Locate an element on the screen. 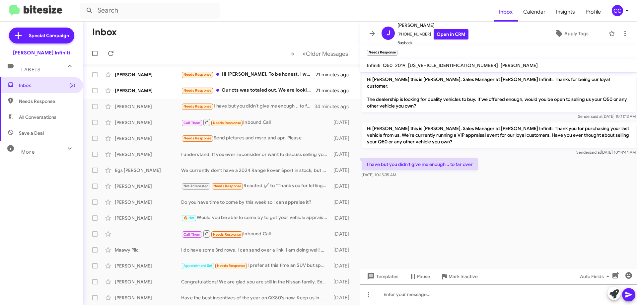 The height and width of the screenshot is (305, 637). button: CC is located at coordinates (618, 11).